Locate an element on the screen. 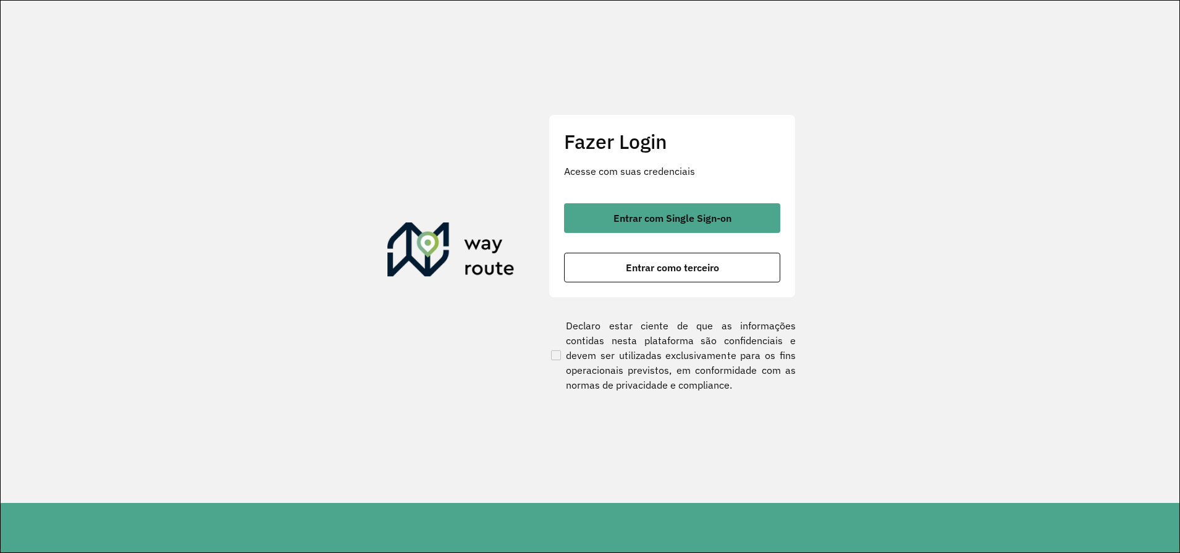 Image resolution: width=1180 pixels, height=553 pixels. img: Roteirizador AmbevTech is located at coordinates (451, 252).